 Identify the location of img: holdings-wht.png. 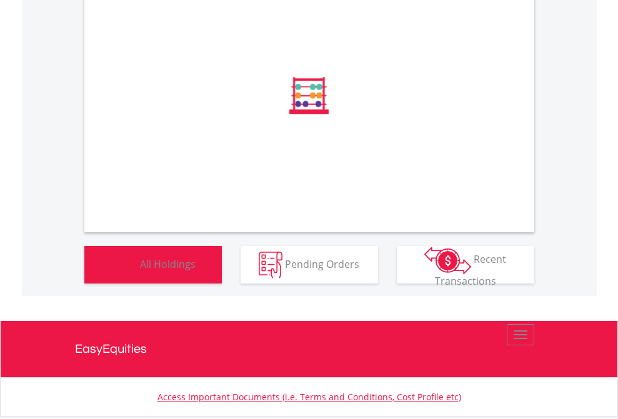
(124, 265).